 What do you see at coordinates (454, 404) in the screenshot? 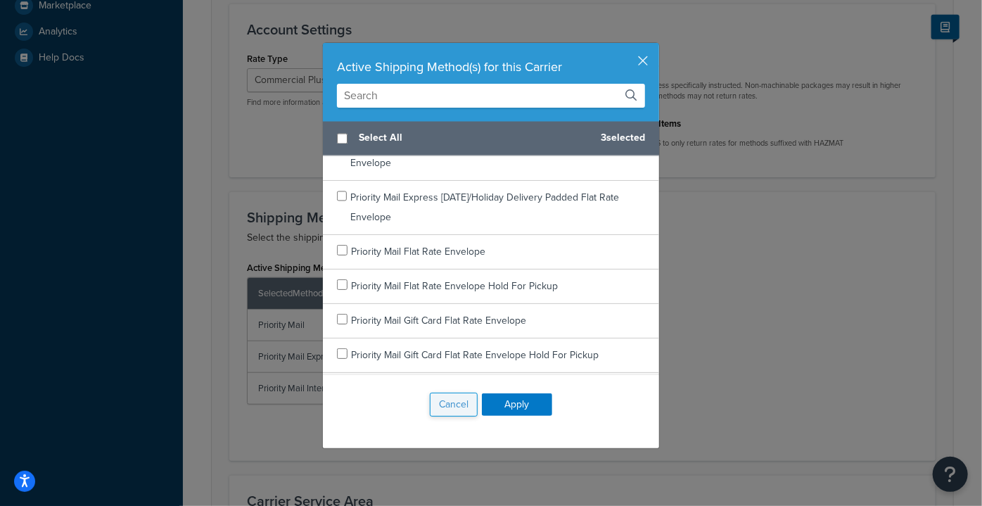
I see `button: Cancel` at bounding box center [454, 404].